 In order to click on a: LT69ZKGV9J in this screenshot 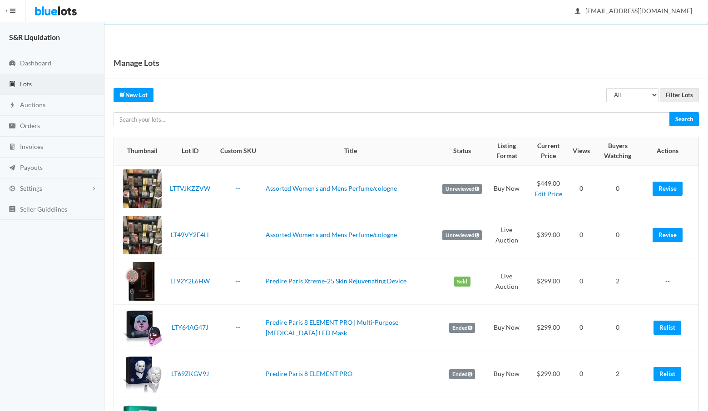, I will do `click(190, 373)`.